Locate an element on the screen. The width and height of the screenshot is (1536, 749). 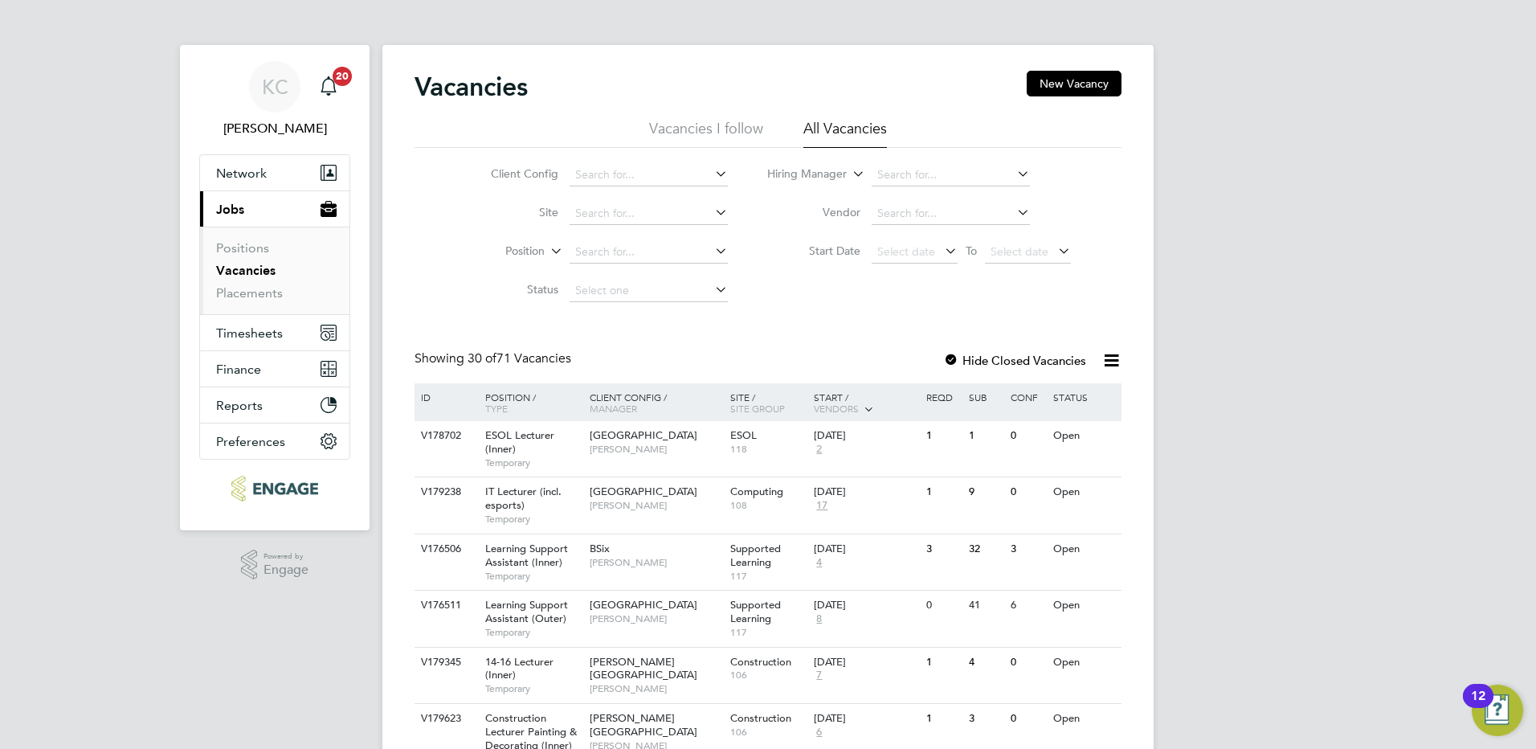
button: New Vacancy is located at coordinates (1074, 84).